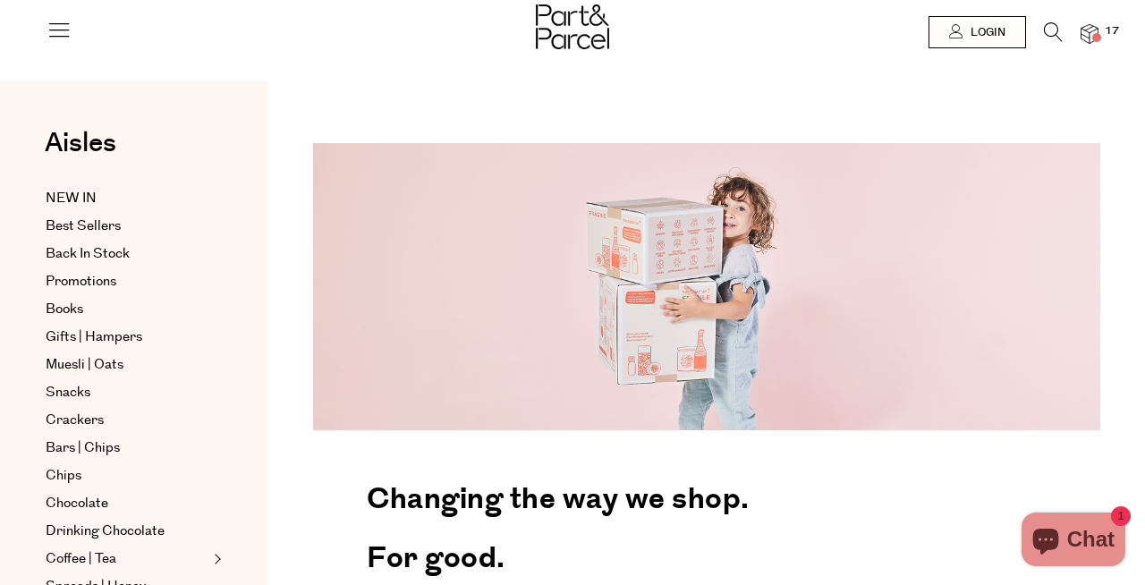  I want to click on span: Chips, so click(64, 476).